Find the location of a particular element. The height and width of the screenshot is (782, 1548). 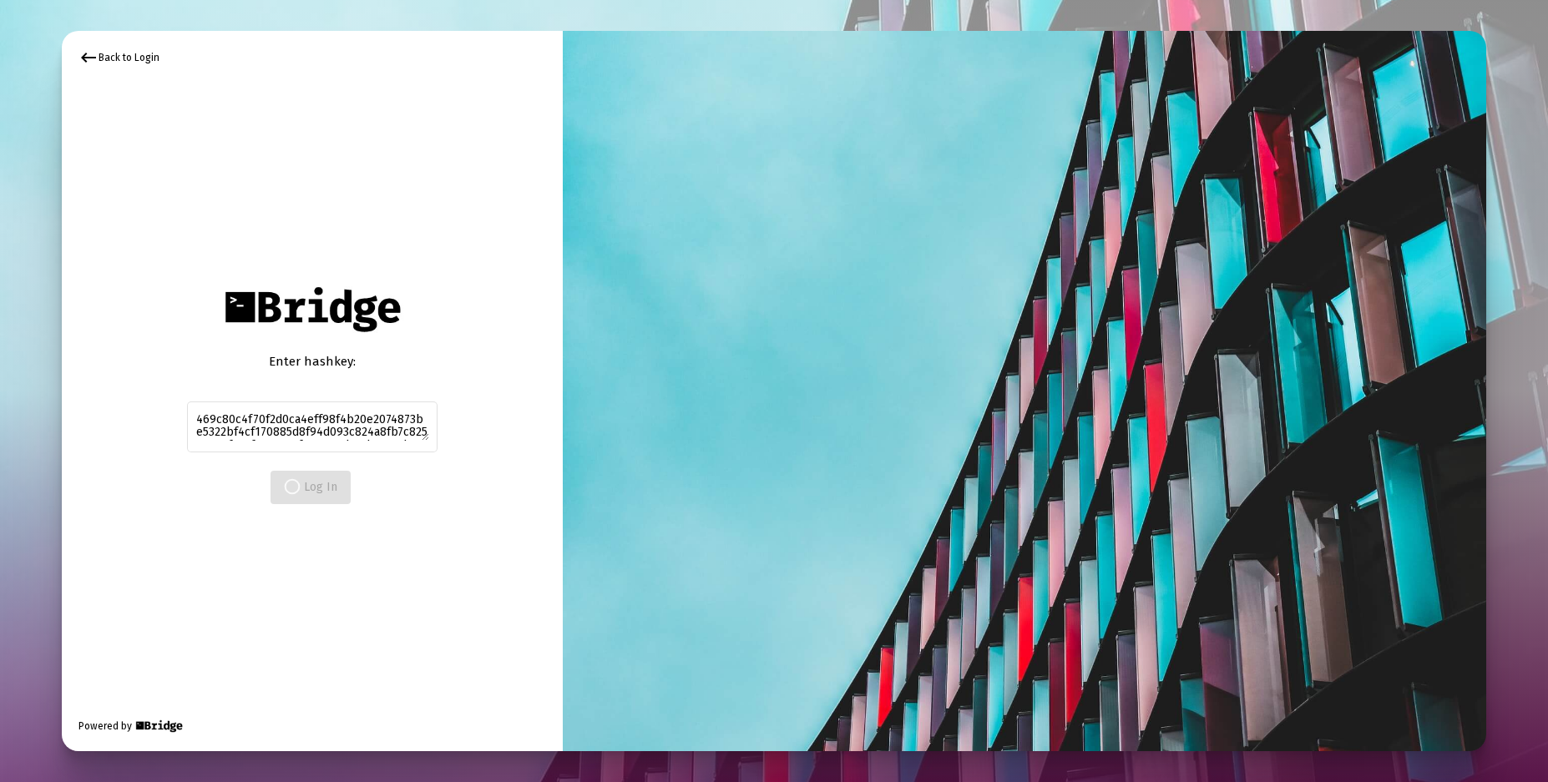

mat-icon: keyboard_backspace is located at coordinates (89, 58).